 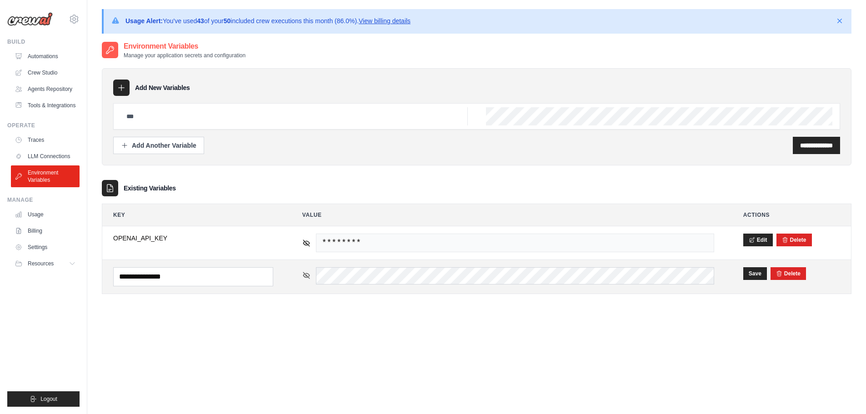 What do you see at coordinates (43, 42) in the screenshot?
I see `div: Build` at bounding box center [43, 42].